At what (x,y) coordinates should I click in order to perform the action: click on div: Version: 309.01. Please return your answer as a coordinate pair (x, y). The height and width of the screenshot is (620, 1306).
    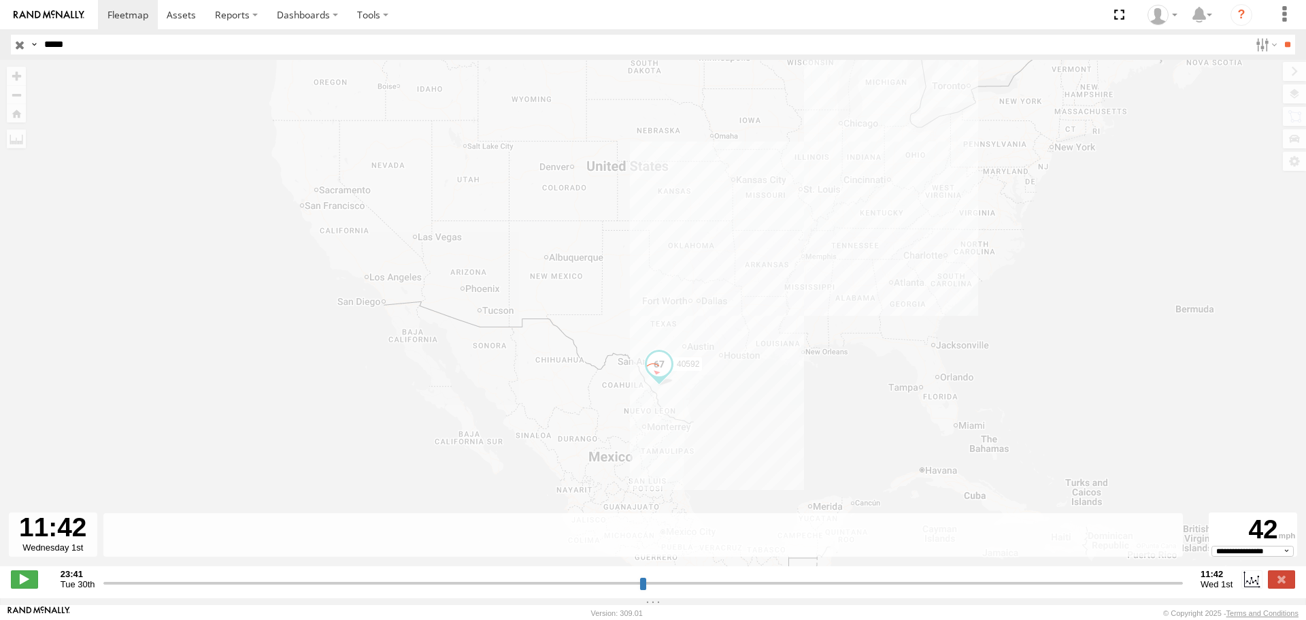
    Looking at the image, I should click on (617, 613).